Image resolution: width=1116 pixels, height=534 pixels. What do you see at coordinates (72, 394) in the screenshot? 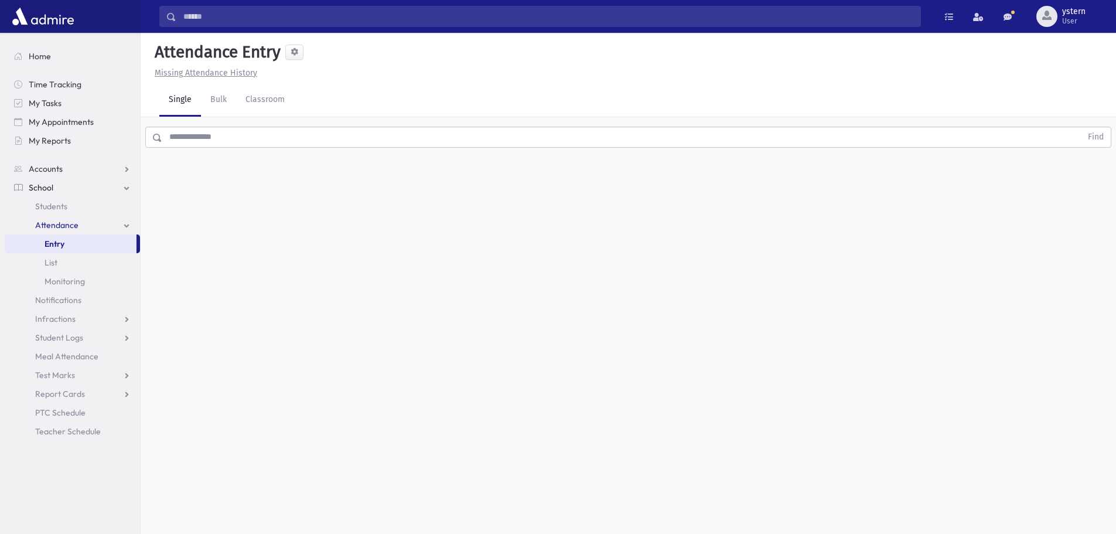
I see `a: Report Cards` at bounding box center [72, 394].